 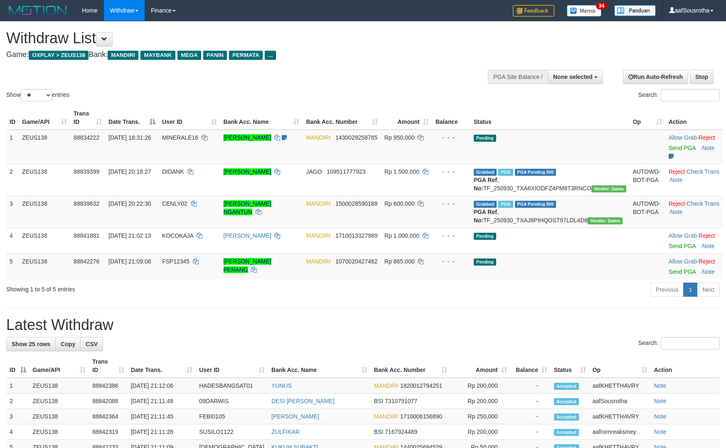 I want to click on img: Button%20Memo.svg, so click(x=585, y=11).